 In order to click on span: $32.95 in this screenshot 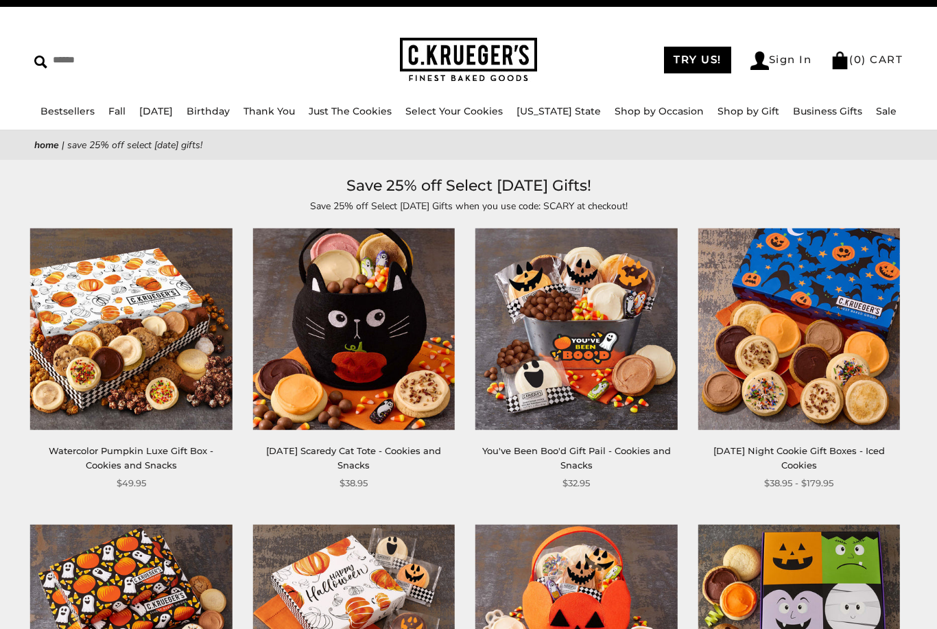, I will do `click(576, 484)`.